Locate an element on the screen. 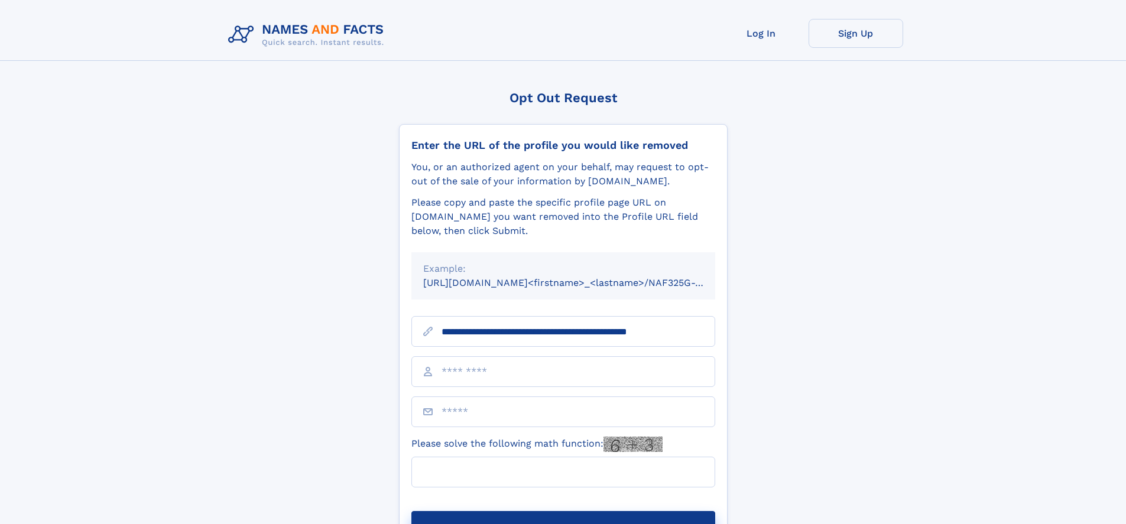 The image size is (1126, 524). div: You, or an authorized agent on your behalf, may request to opt-out of the sale of your informatio... is located at coordinates (563, 174).